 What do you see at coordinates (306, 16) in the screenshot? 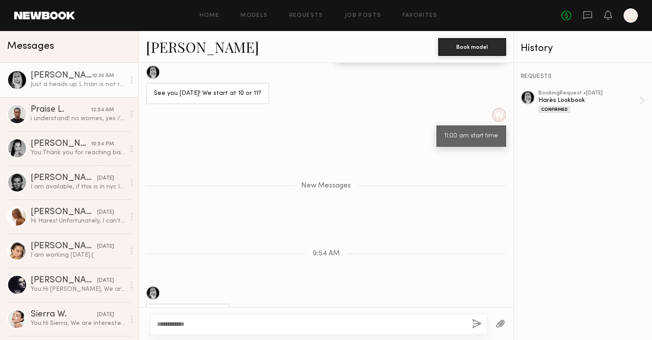
I see `a: Requests` at bounding box center [306, 16].